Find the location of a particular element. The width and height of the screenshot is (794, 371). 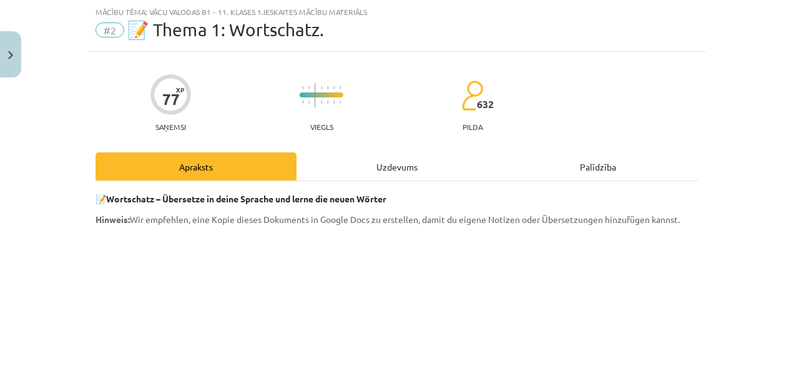

p: Saņemsi is located at coordinates (170, 127).